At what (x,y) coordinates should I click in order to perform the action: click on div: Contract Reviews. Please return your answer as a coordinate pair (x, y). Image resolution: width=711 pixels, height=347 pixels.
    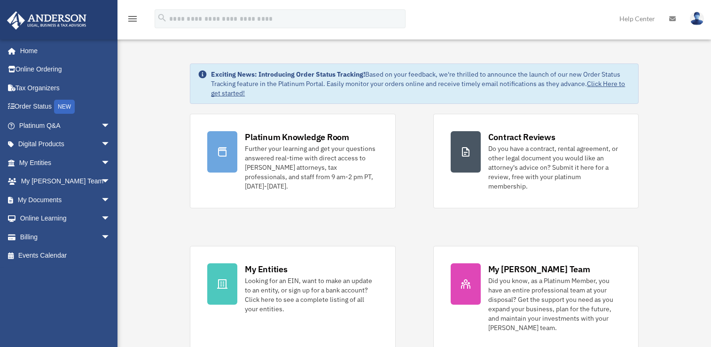
    Looking at the image, I should click on (522, 137).